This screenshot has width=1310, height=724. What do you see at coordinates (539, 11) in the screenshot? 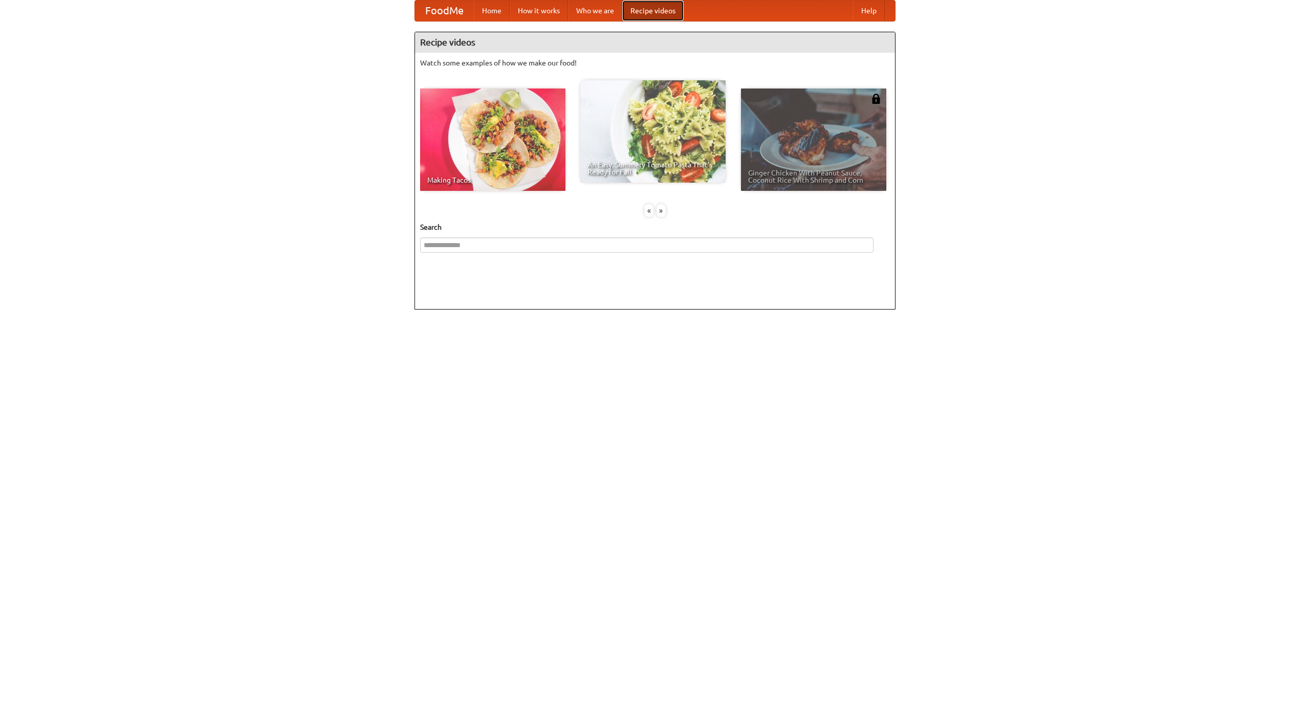
I see `a: How it works` at bounding box center [539, 11].